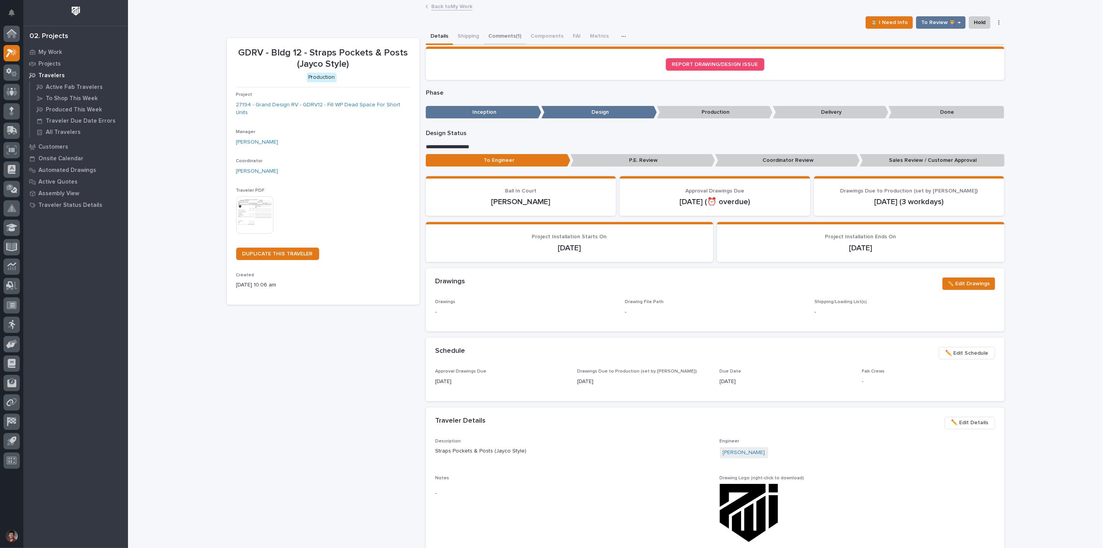 This screenshot has height=548, width=1103. What do you see at coordinates (72, 98) in the screenshot?
I see `p: To Shop This Week` at bounding box center [72, 98].